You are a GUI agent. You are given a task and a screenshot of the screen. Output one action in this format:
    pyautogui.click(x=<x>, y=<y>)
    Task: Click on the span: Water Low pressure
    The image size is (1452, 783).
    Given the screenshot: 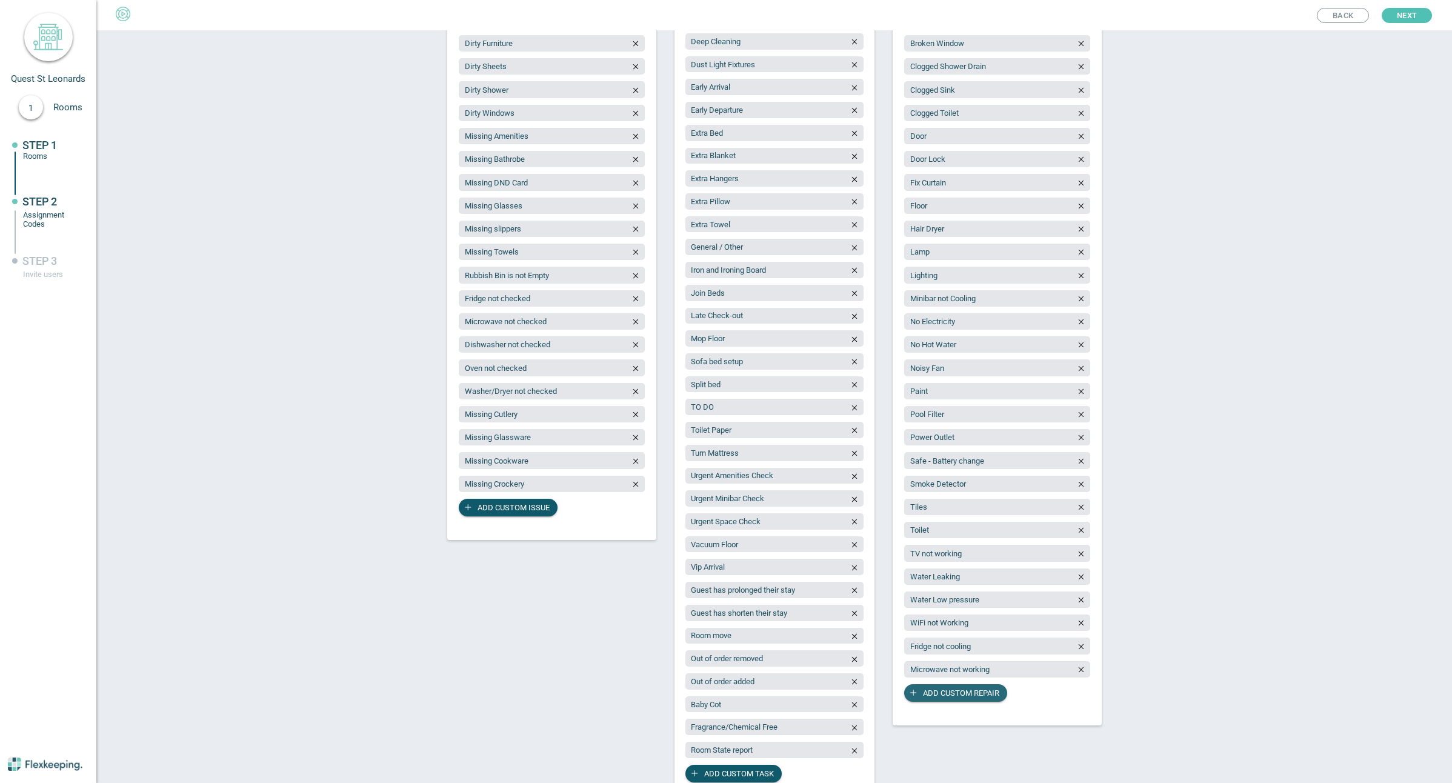 What is the action you would take?
    pyautogui.click(x=945, y=599)
    